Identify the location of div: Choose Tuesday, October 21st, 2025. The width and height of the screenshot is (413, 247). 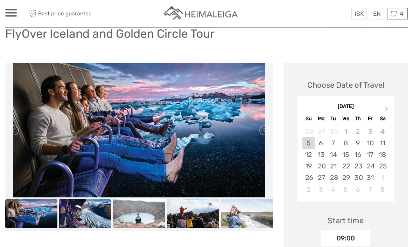
(333, 167).